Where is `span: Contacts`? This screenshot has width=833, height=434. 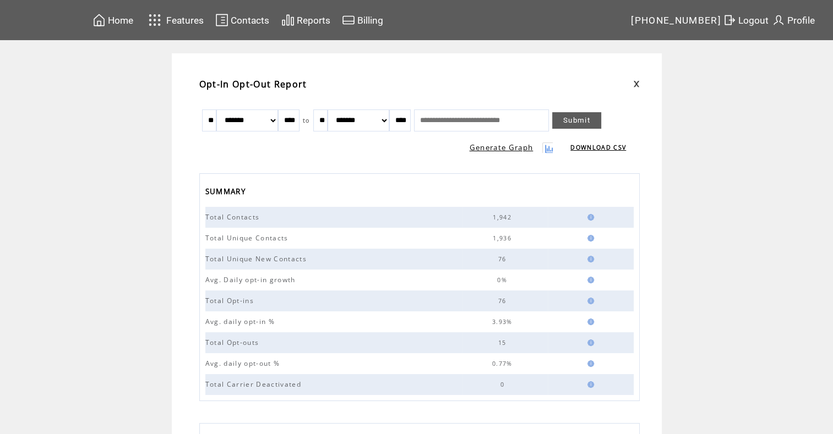 span: Contacts is located at coordinates (250, 20).